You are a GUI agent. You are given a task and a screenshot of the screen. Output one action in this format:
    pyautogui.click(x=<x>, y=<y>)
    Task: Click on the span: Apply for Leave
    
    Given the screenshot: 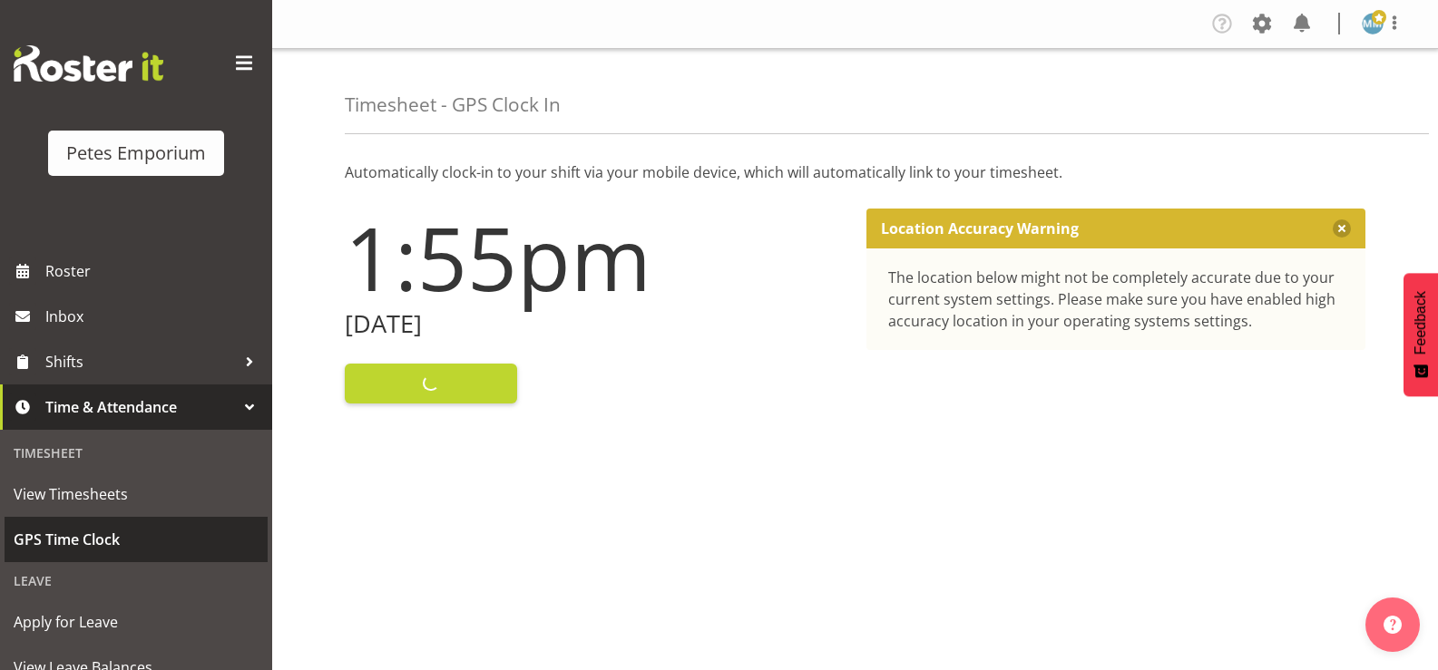 What is the action you would take?
    pyautogui.click(x=136, y=622)
    